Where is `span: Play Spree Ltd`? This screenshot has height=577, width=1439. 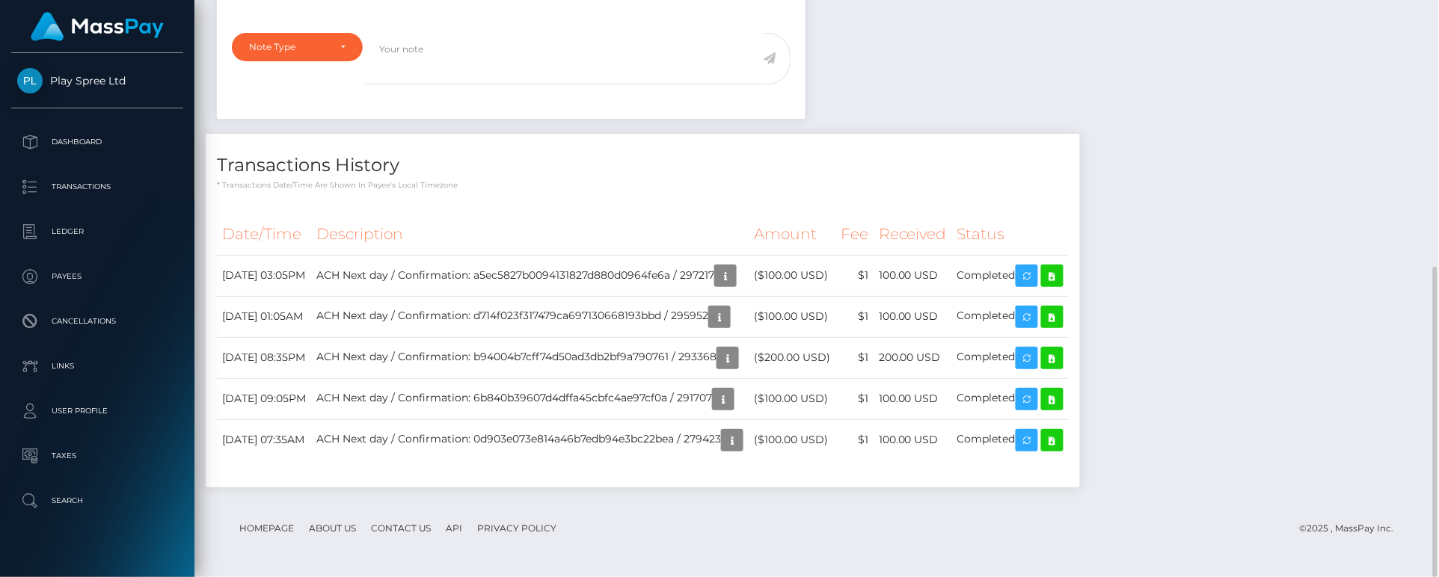
span: Play Spree Ltd is located at coordinates (97, 81).